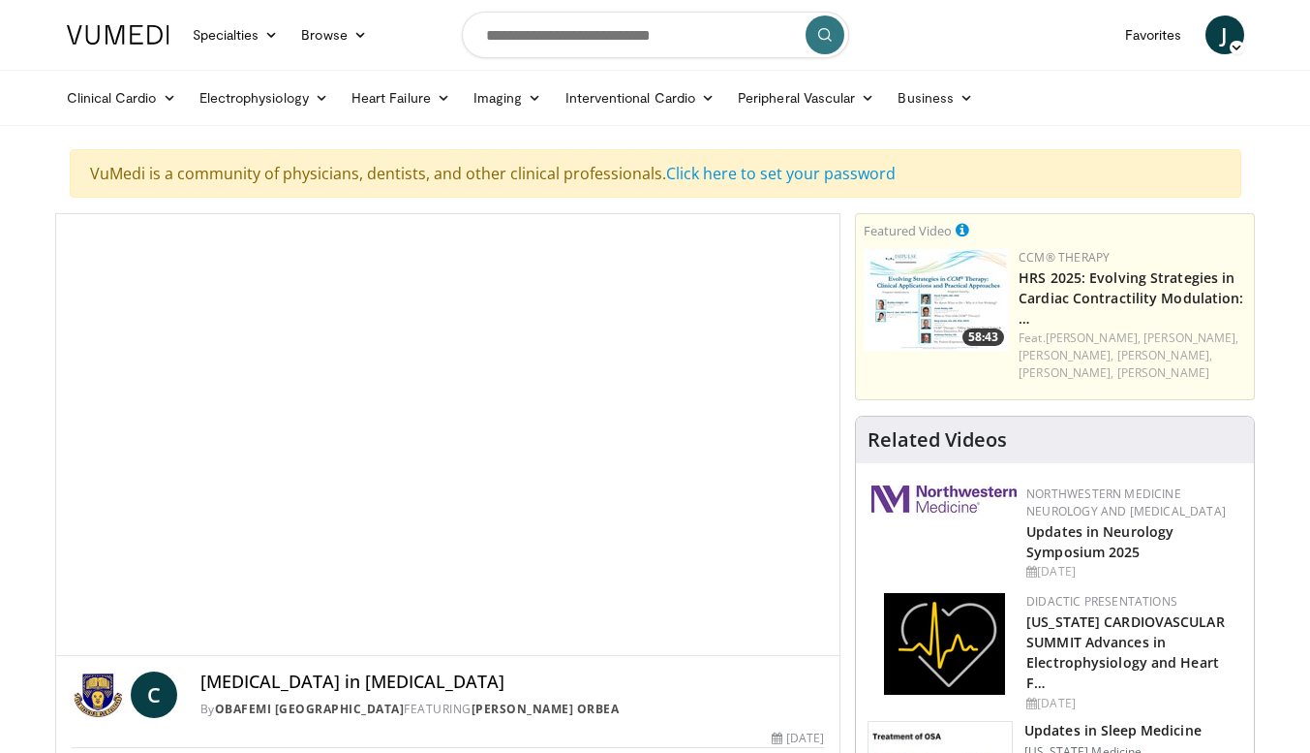  Describe the element at coordinates (235, 35) in the screenshot. I see `a: Specialties` at that location.